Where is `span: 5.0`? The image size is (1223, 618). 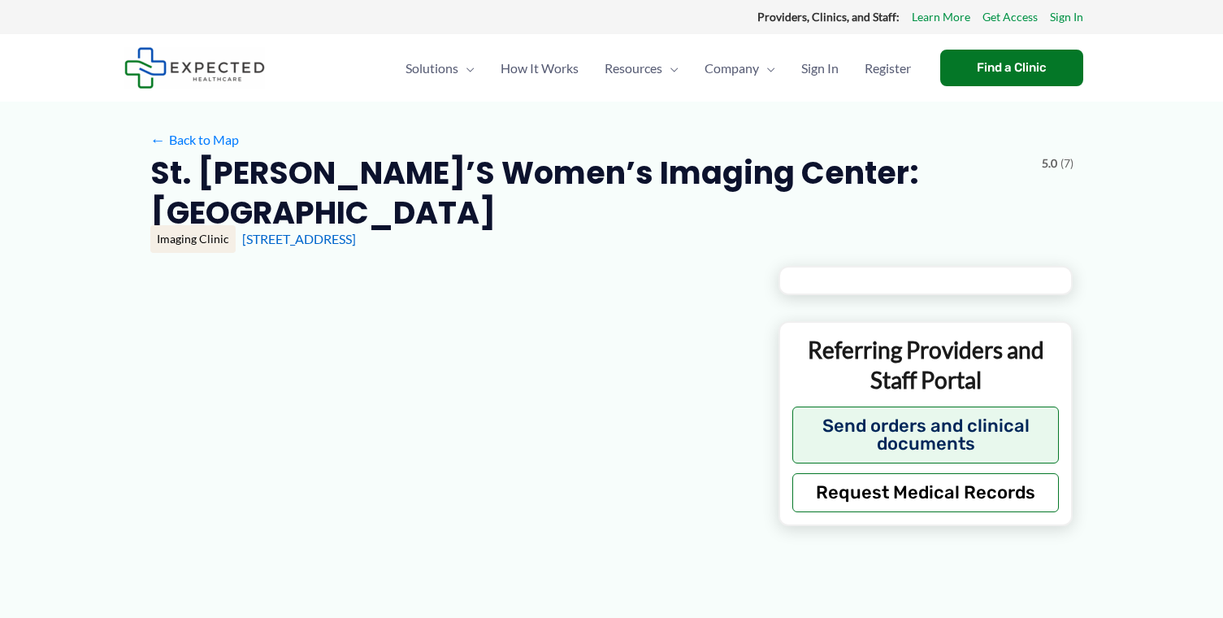 span: 5.0 is located at coordinates (1049, 163).